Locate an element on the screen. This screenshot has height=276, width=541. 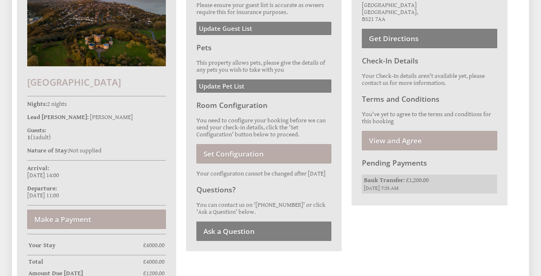
a: Get Directions is located at coordinates (429, 38).